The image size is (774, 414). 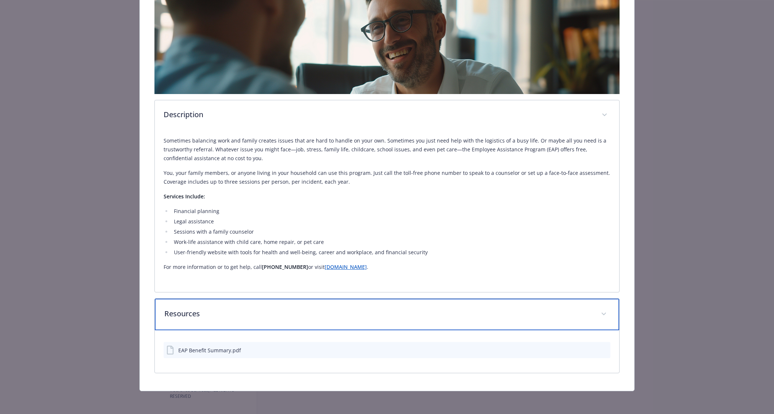 What do you see at coordinates (387, 267) in the screenshot?
I see `p: For more information or to get help, call or visit .` at bounding box center [387, 267].